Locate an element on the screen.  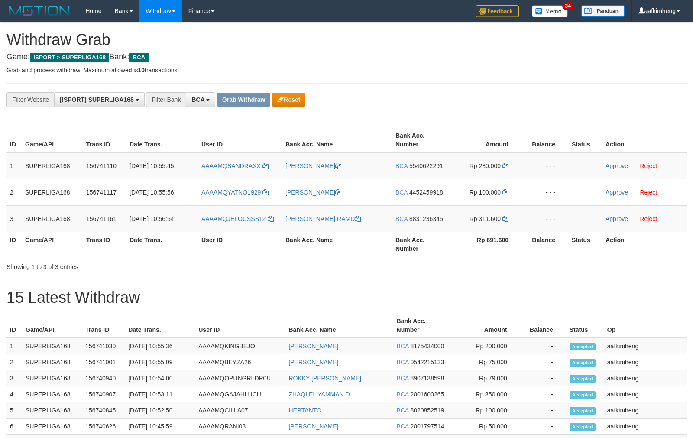
td: AAAAMQKINGBEJO is located at coordinates (240, 346).